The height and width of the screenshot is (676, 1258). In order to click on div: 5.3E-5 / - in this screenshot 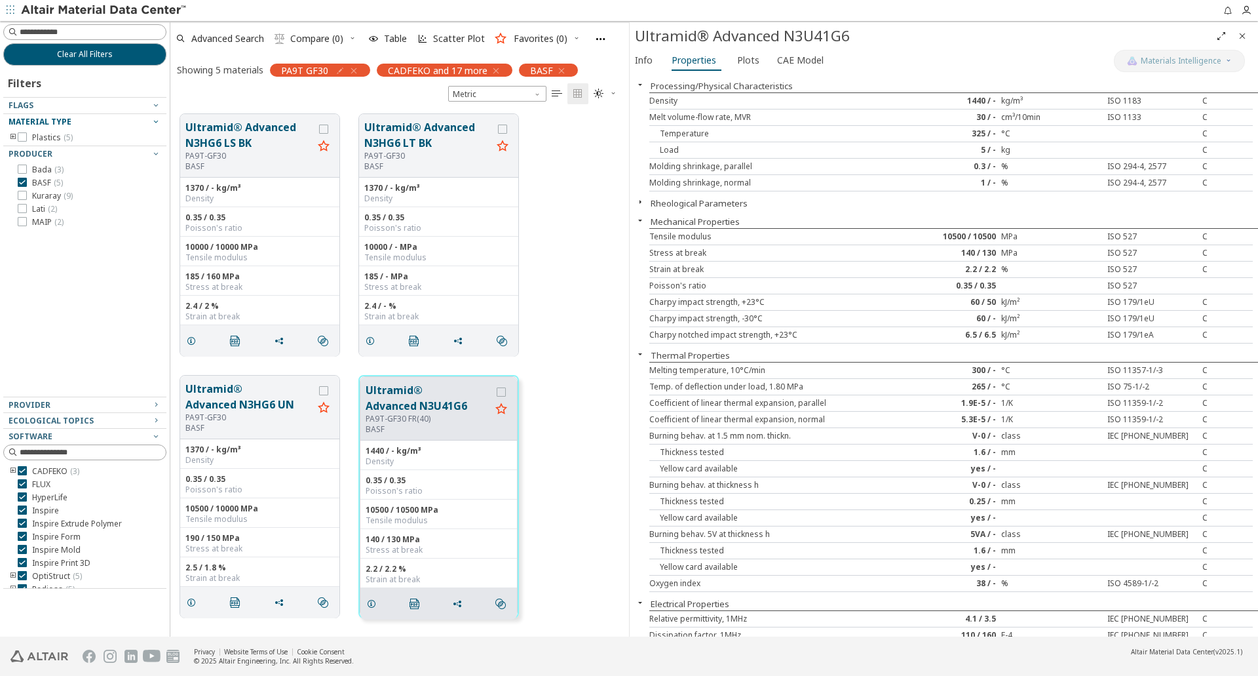, I will do `click(951, 419)`.